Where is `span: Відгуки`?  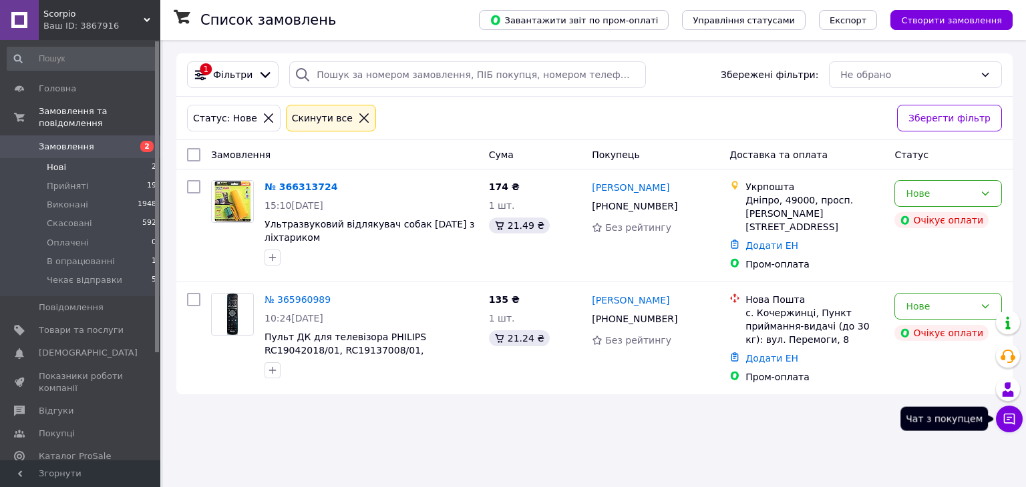
span: Відгуки is located at coordinates (56, 411).